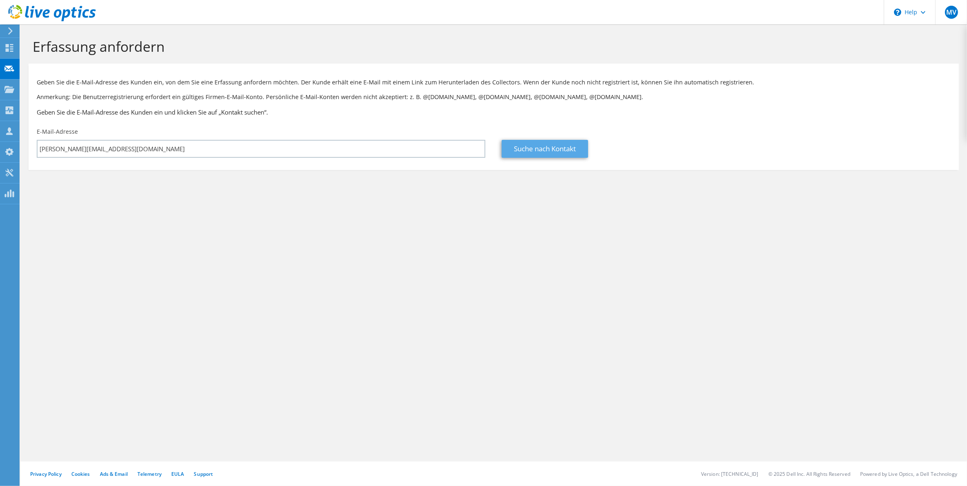 Image resolution: width=967 pixels, height=486 pixels. I want to click on a: Telemetry, so click(149, 474).